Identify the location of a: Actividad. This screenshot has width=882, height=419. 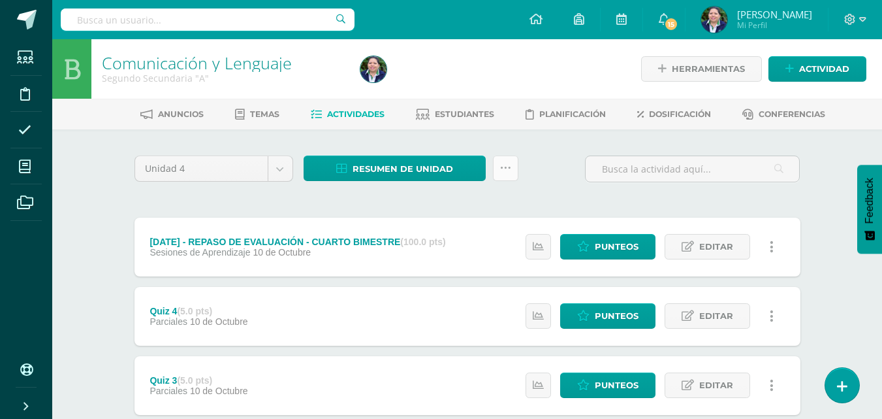
(818, 69).